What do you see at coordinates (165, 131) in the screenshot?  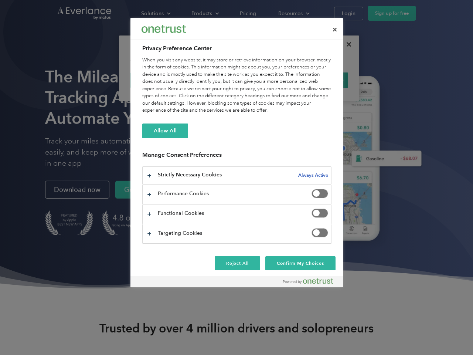 I see `button: Allow All` at bounding box center [165, 131].